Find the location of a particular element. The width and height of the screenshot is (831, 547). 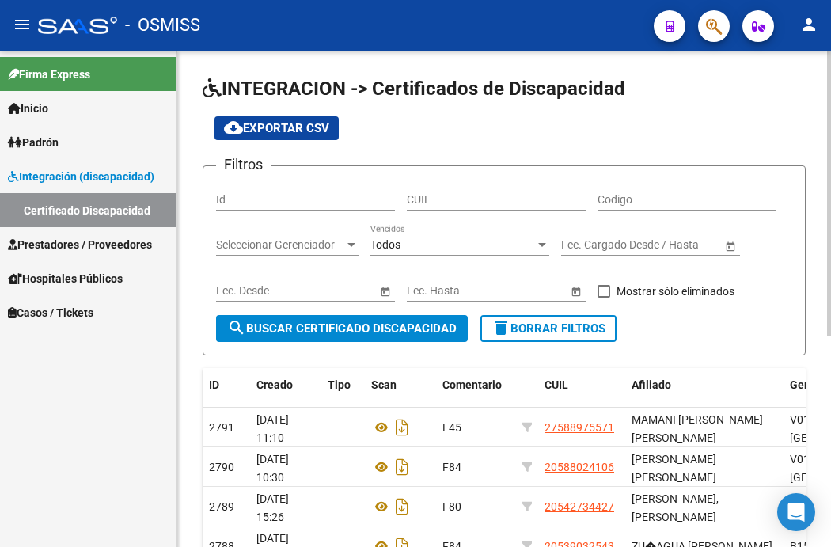

span: E45 is located at coordinates (452, 427).